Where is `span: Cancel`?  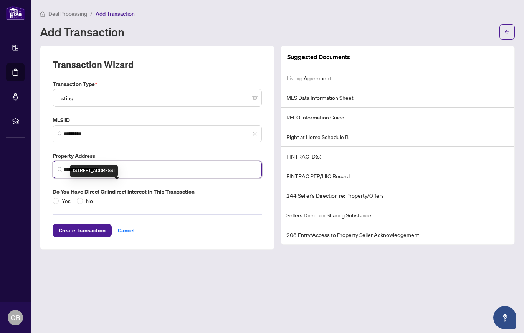
span: Cancel is located at coordinates (126, 230).